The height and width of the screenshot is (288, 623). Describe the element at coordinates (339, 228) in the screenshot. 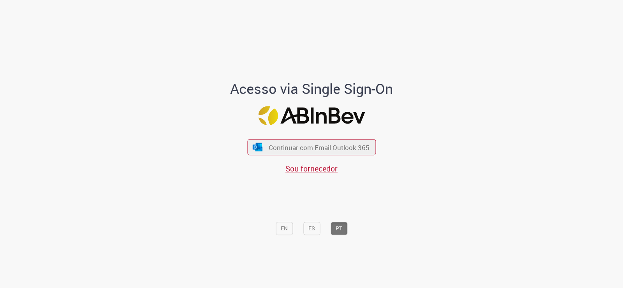

I see `button: PT` at that location.